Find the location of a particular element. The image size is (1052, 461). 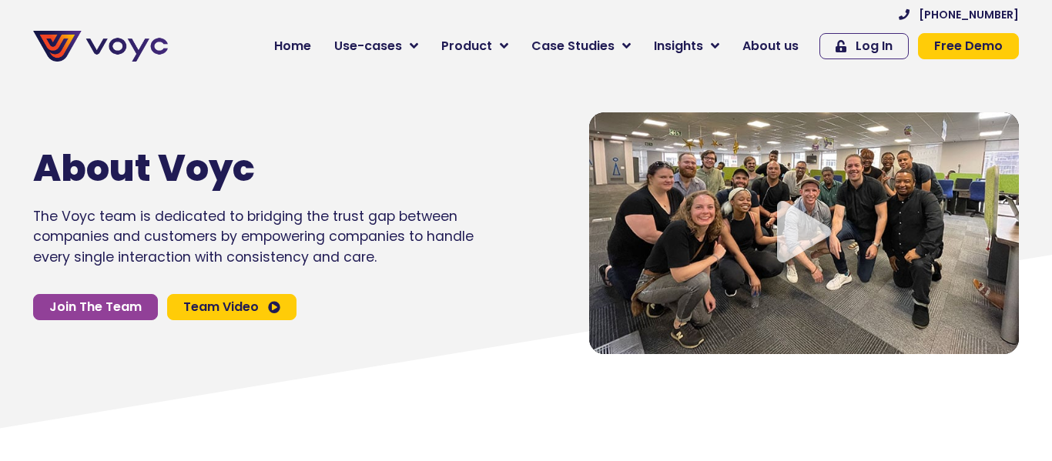

img: voyc-full-logo is located at coordinates (100, 46).